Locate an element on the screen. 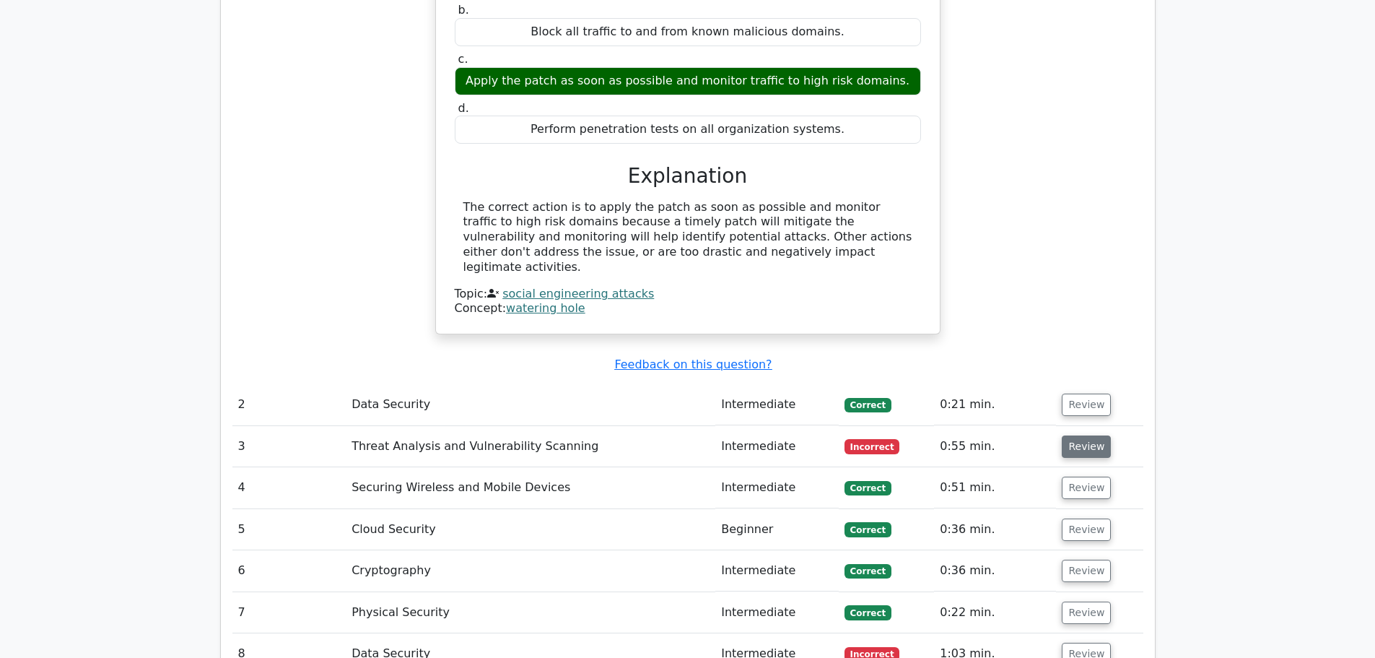  div: Apply the patch as soon as possible and monitor traffic to high risk domains. is located at coordinates (688, 81).